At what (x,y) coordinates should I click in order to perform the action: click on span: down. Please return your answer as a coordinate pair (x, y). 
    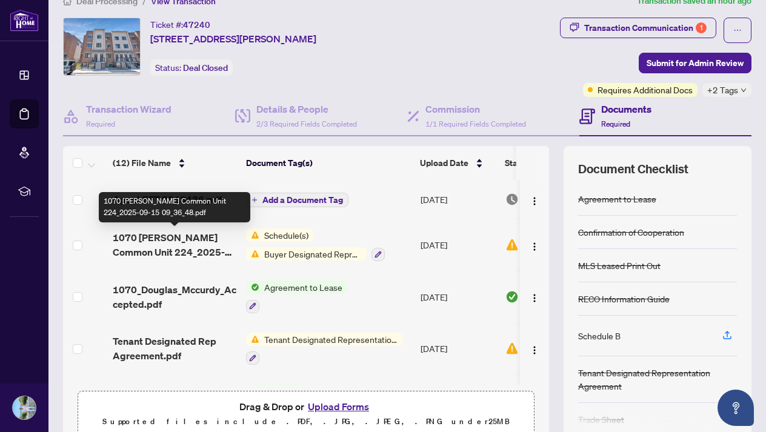
    Looking at the image, I should click on (744, 90).